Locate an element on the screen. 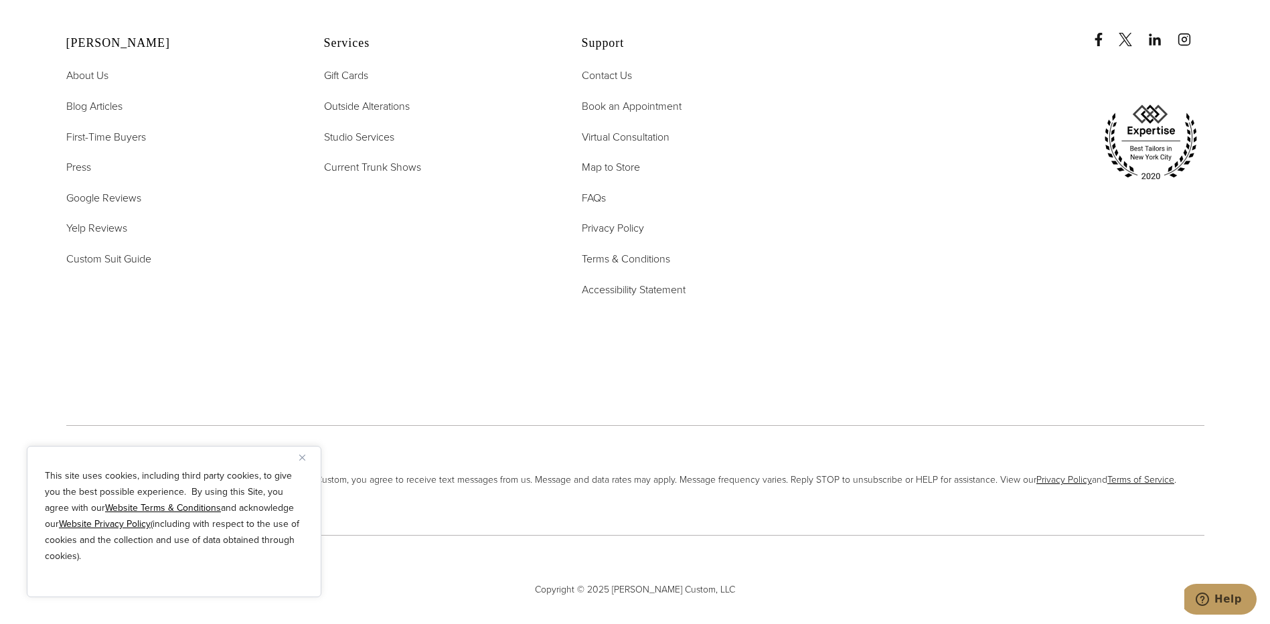  p: This site uses cookies, including third party cookies, to give you the best possible experience. ... is located at coordinates (174, 516).